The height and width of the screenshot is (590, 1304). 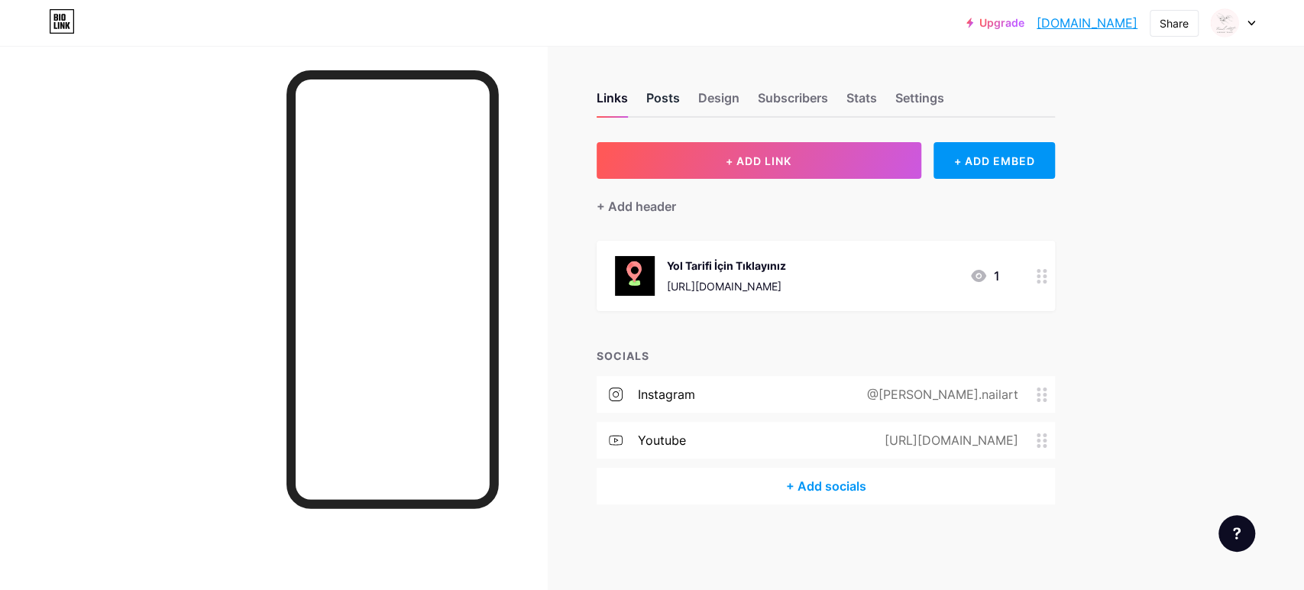 I want to click on div: Settings, so click(x=920, y=102).